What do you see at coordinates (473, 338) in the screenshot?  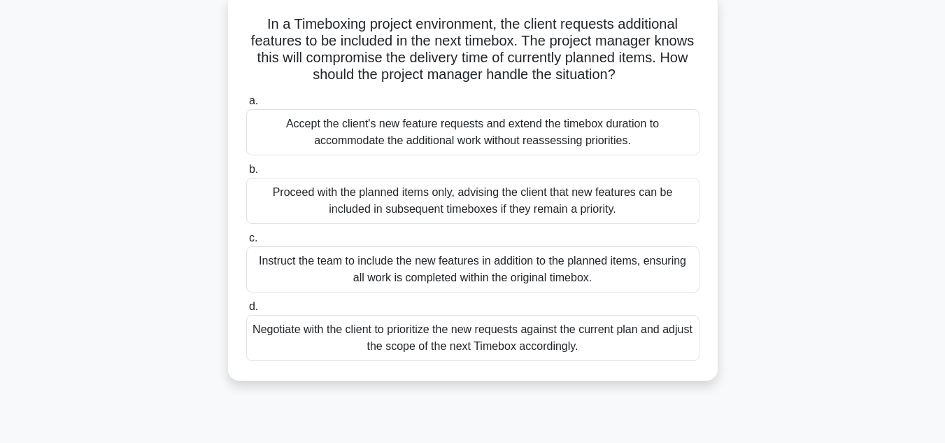 I see `div: Negotiate with the client to prioritize the new requests against the current plan and adjust the ...` at bounding box center [473, 338].